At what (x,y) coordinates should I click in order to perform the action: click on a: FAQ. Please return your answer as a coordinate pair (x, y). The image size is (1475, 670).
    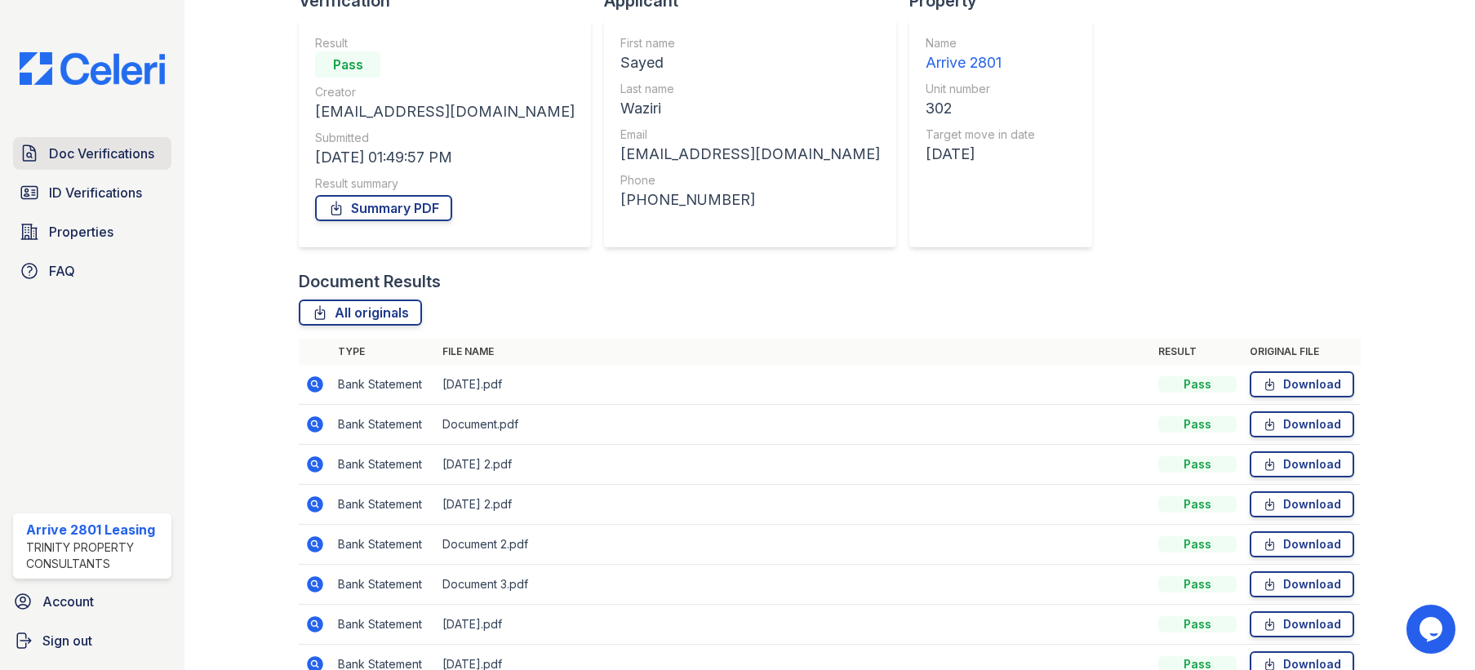
    Looking at the image, I should click on (92, 271).